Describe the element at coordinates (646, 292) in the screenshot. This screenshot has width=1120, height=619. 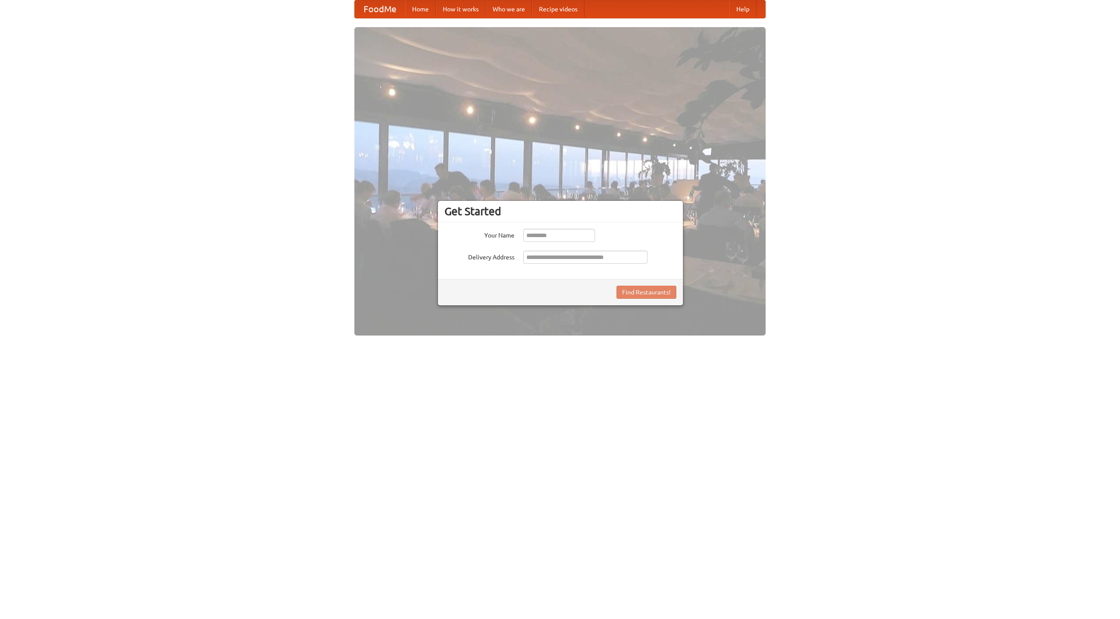
I see `button: Find Restaurants!` at that location.